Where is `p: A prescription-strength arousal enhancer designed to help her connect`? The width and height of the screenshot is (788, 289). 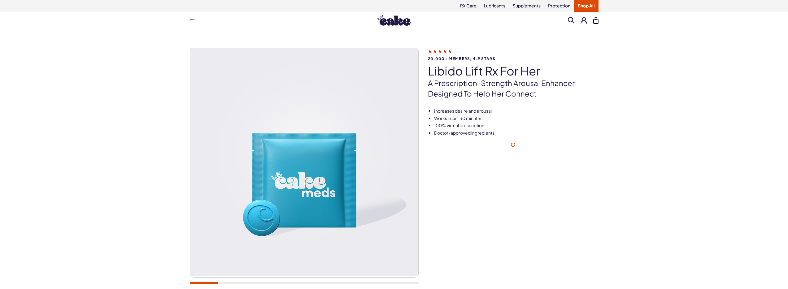
p: A prescription-strength arousal enhancer designed to help her connect is located at coordinates (513, 88).